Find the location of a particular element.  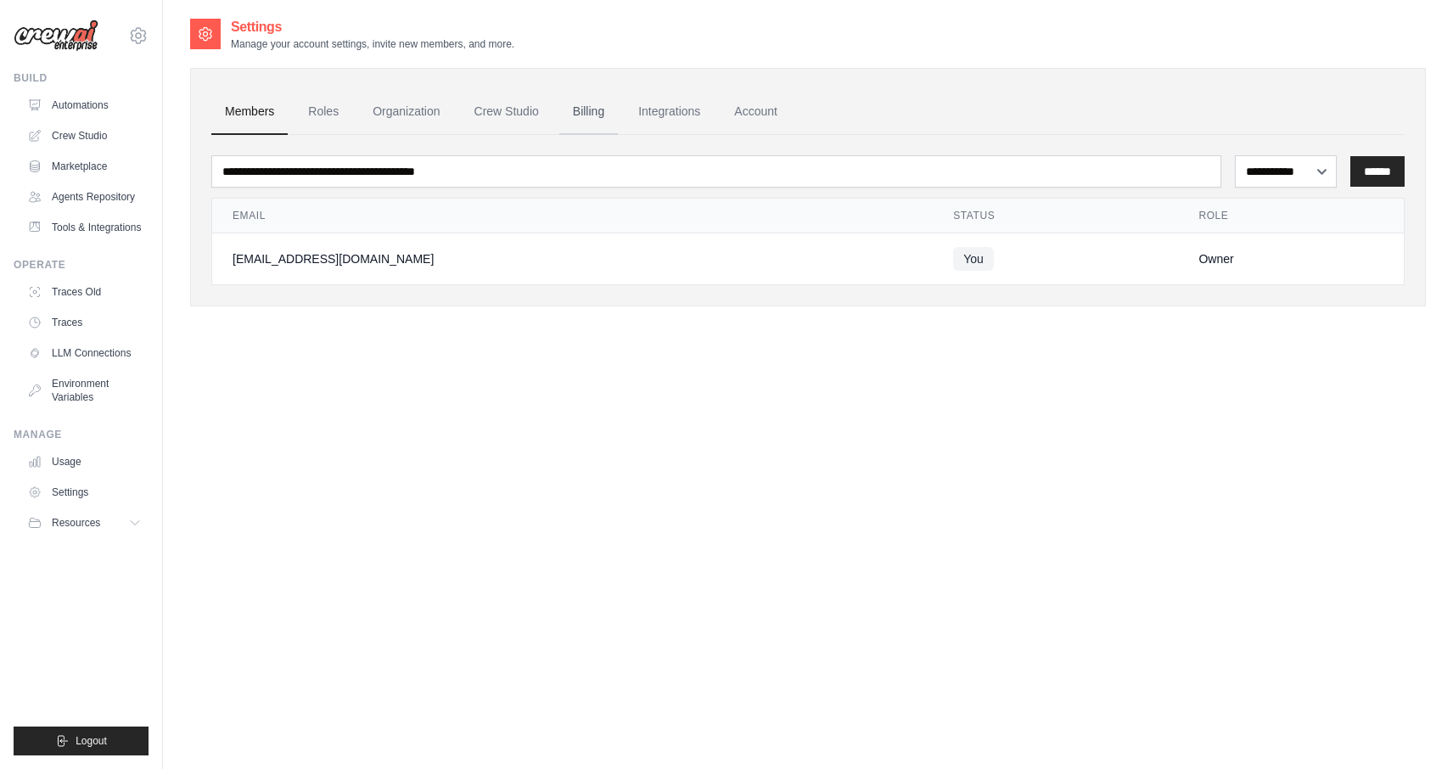

a: Members is located at coordinates (250, 112).